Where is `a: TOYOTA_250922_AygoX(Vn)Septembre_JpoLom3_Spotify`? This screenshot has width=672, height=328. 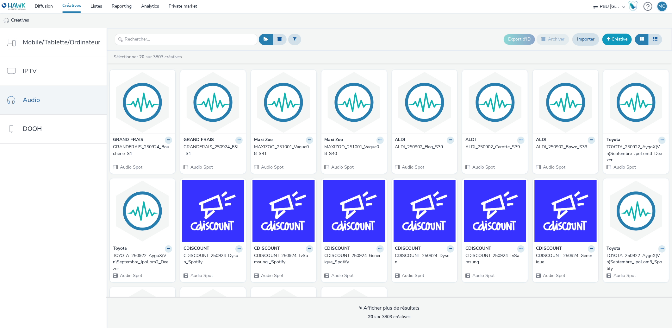 a: TOYOTA_250922_AygoX(Vn)Septembre_JpoLom3_Spotify is located at coordinates (636, 262).